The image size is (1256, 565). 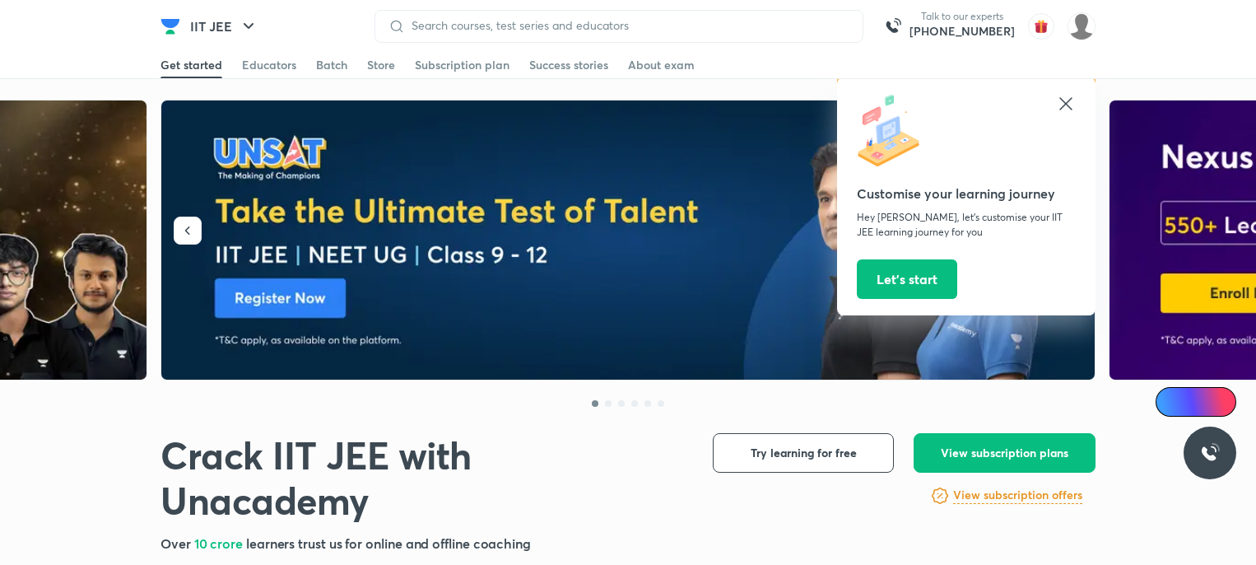 I want to click on button: Try learning for free, so click(x=803, y=453).